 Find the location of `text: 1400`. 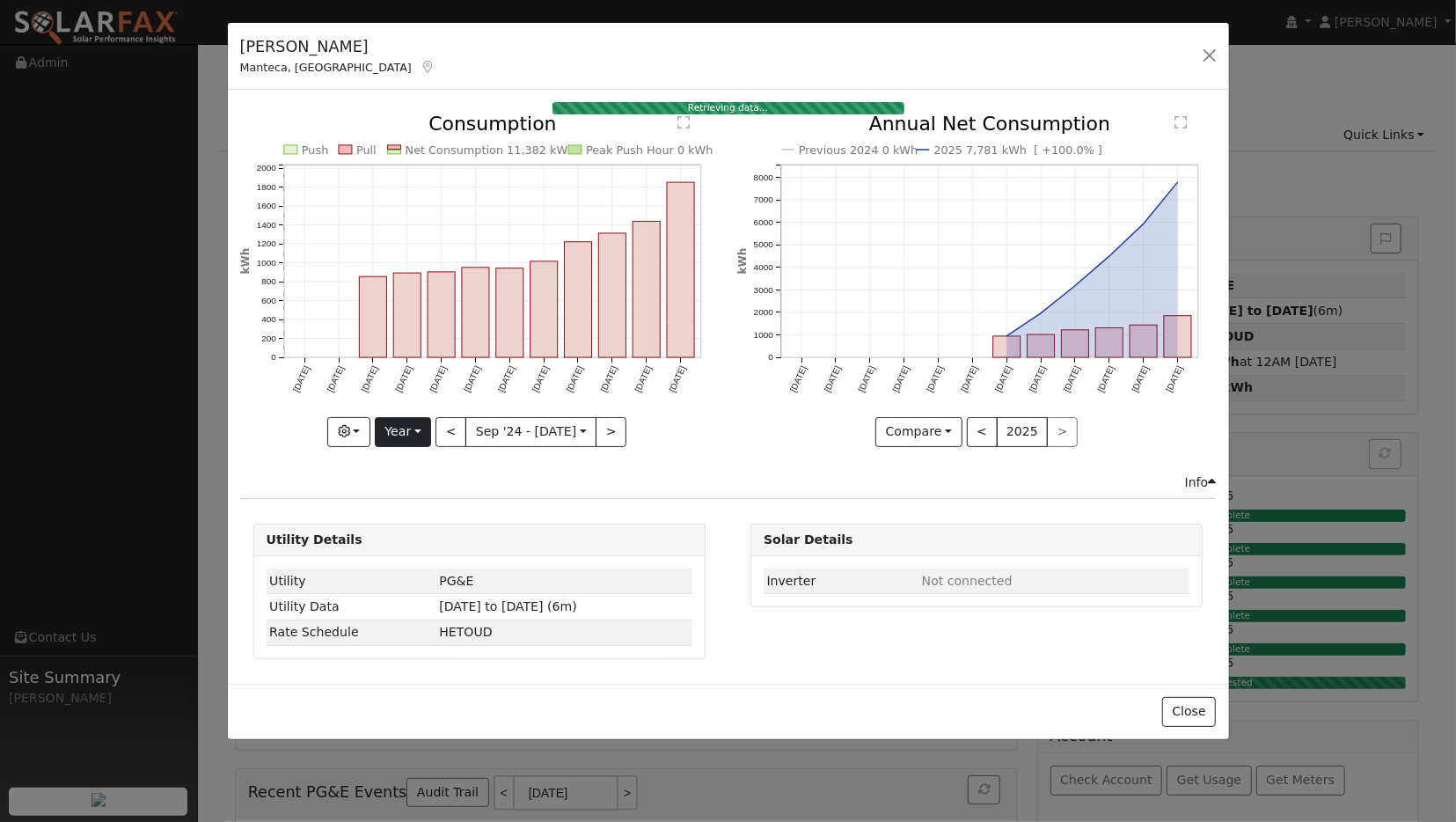

text: 1400 is located at coordinates (266, 224).